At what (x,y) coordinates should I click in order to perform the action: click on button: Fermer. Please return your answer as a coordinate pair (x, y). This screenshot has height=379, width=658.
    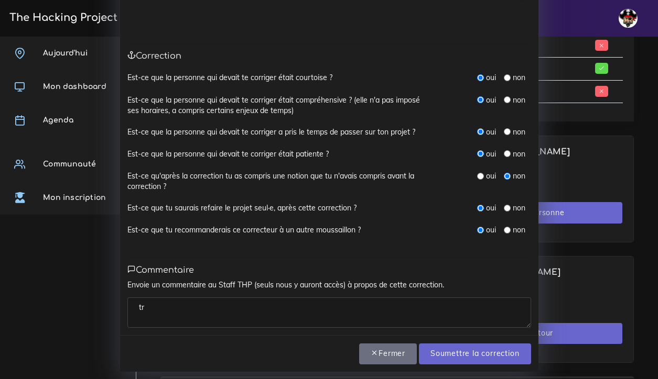
    Looking at the image, I should click on (388, 354).